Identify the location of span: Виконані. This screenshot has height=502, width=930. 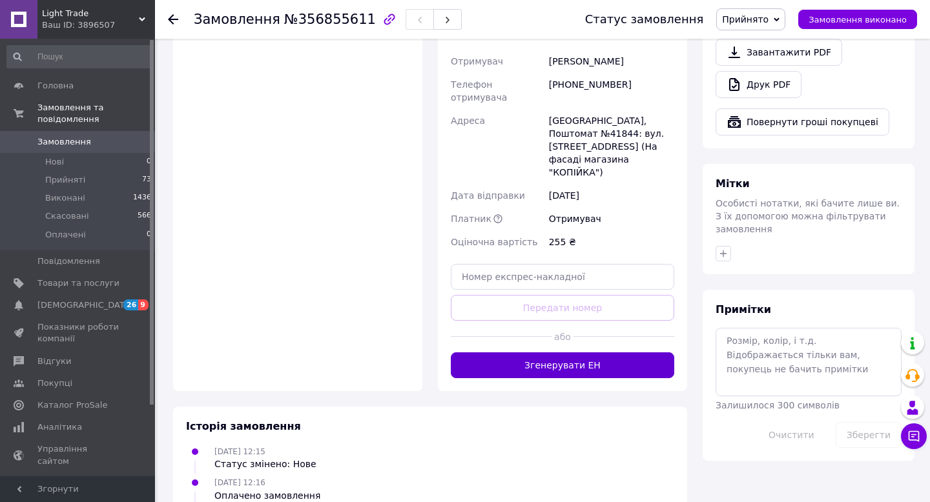
(65, 198).